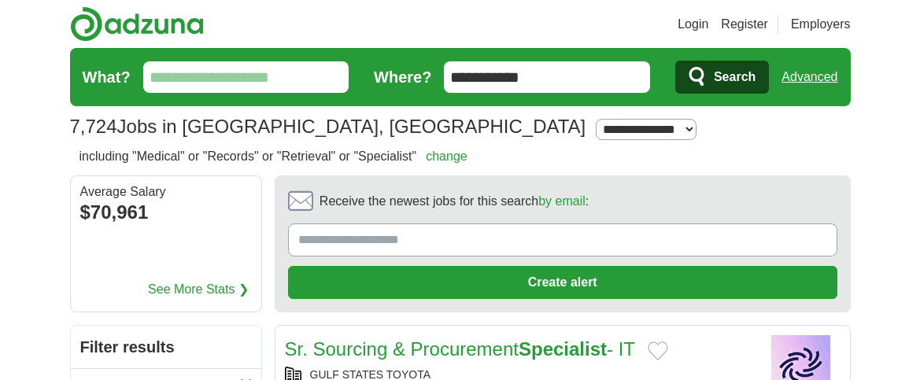  What do you see at coordinates (137, 24) in the screenshot?
I see `img: Adzuna logo` at bounding box center [137, 24].